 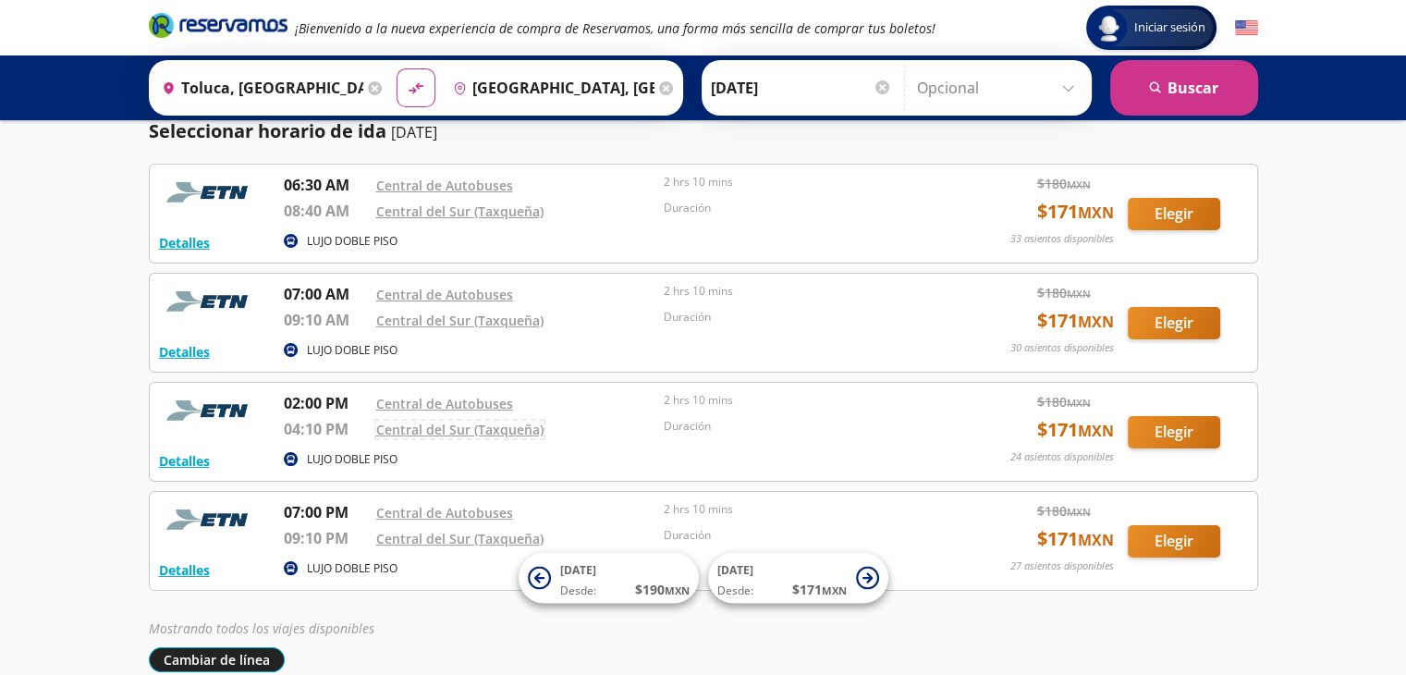 What do you see at coordinates (218, 25) in the screenshot?
I see `i: Brand Logo` at bounding box center [218, 25].